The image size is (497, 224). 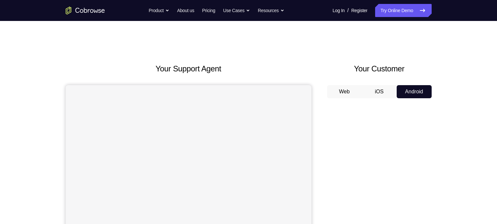 I want to click on button: iOS, so click(x=379, y=92).